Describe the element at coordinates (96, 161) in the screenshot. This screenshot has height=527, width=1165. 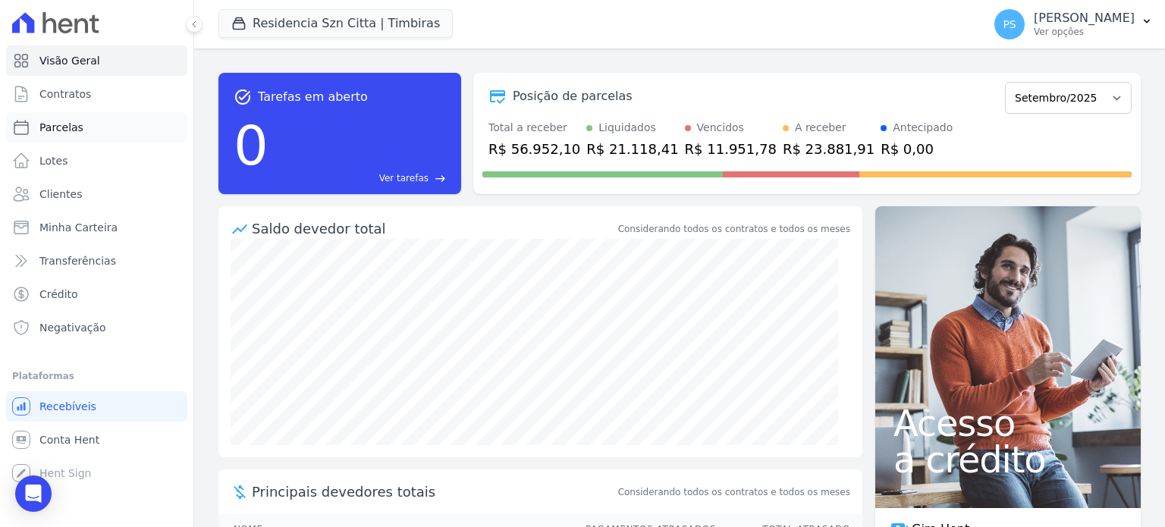
I see `a: Lotes` at that location.